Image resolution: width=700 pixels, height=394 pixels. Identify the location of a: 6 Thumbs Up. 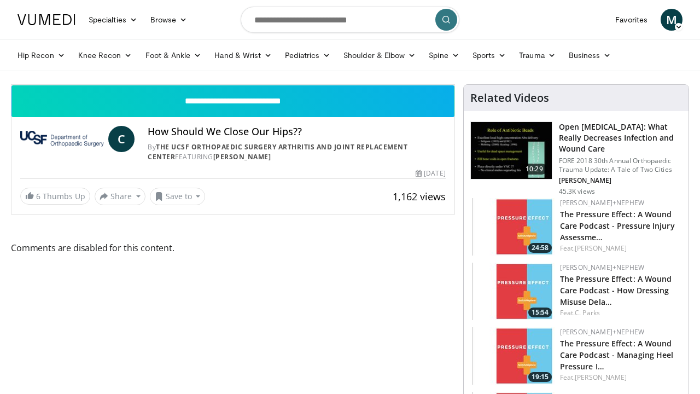
(55, 196).